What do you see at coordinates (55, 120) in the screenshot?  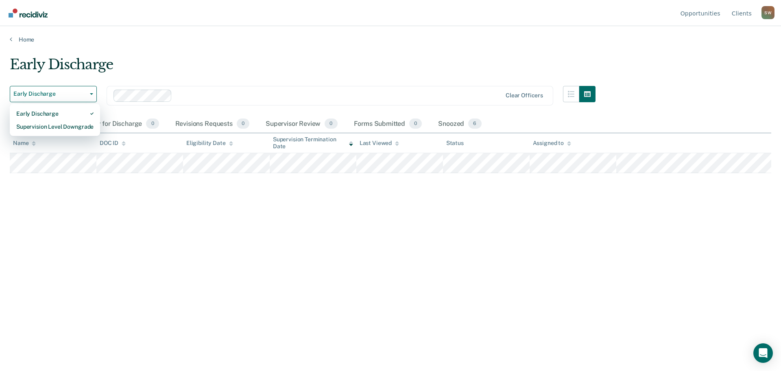 I see `div: Dropdown Menu` at bounding box center [55, 120].